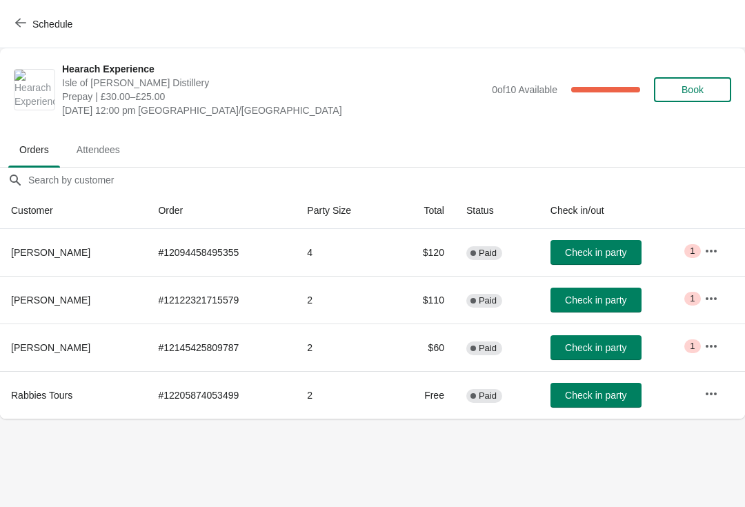 This screenshot has width=745, height=507. Describe the element at coordinates (41, 395) in the screenshot. I see `span: Rabbies Tours` at that location.